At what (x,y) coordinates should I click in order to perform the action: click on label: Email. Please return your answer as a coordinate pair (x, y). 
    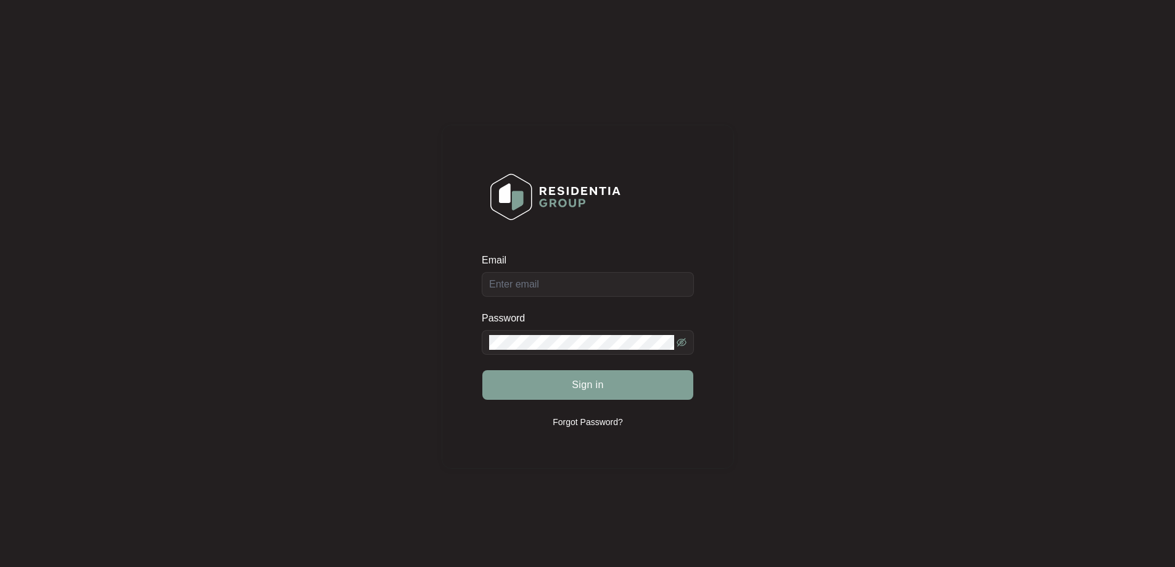
    Looking at the image, I should click on (499, 260).